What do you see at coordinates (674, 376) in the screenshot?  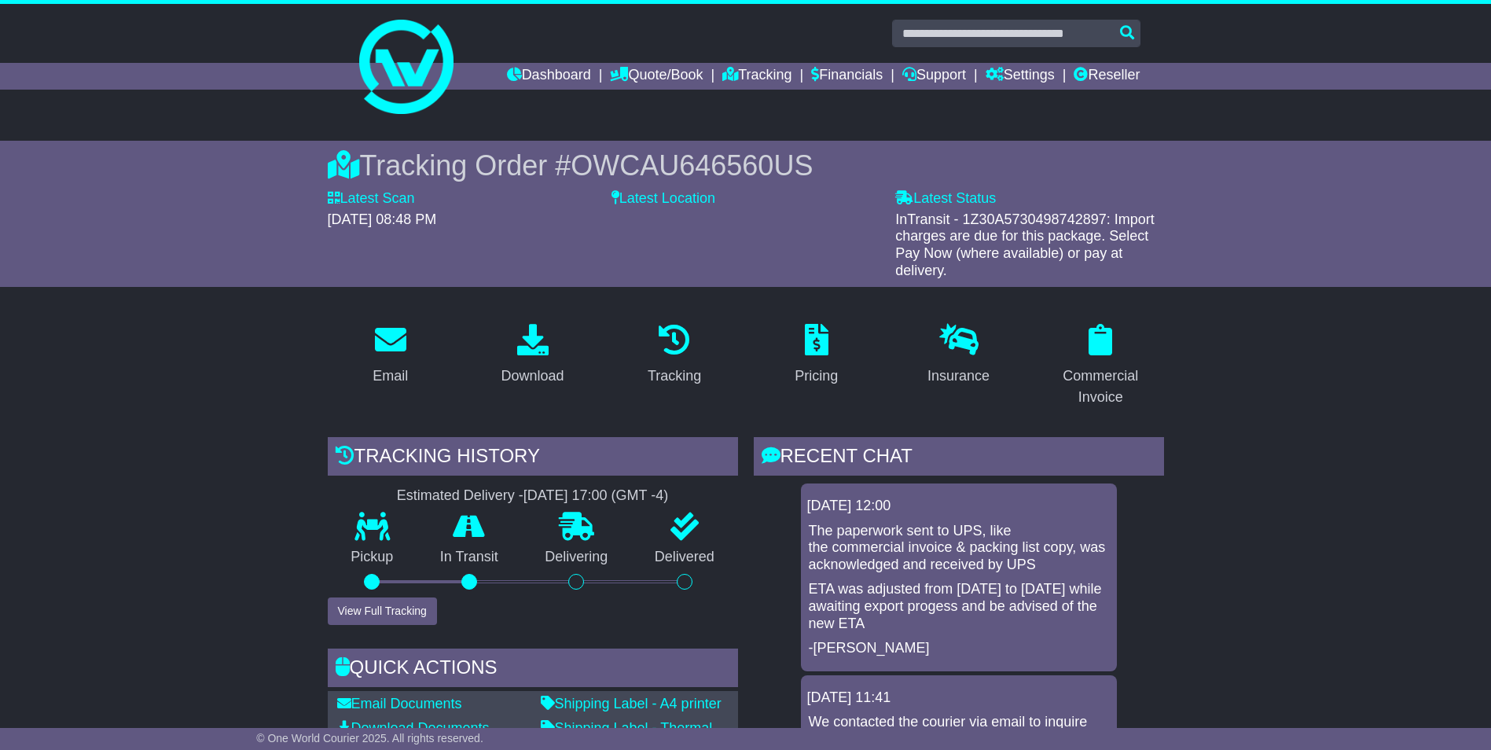 I see `div: Tracking` at bounding box center [674, 376].